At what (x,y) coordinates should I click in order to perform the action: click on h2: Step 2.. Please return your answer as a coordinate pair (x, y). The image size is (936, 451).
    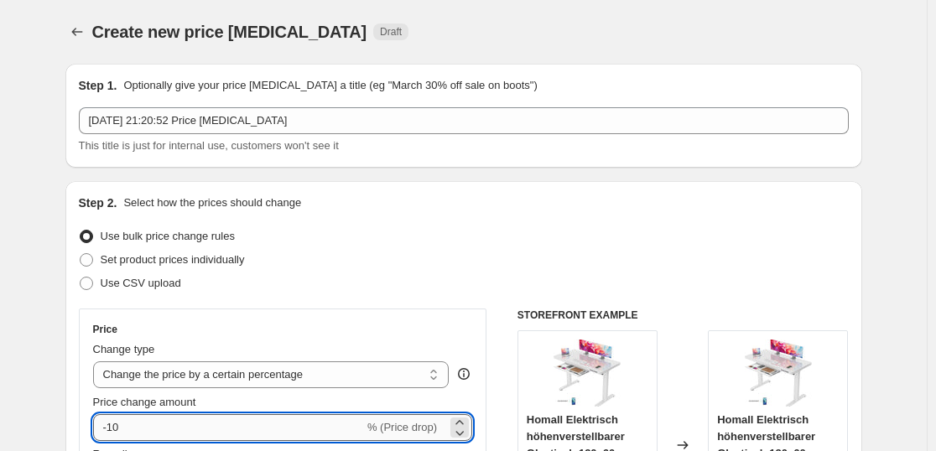
    Looking at the image, I should click on (98, 203).